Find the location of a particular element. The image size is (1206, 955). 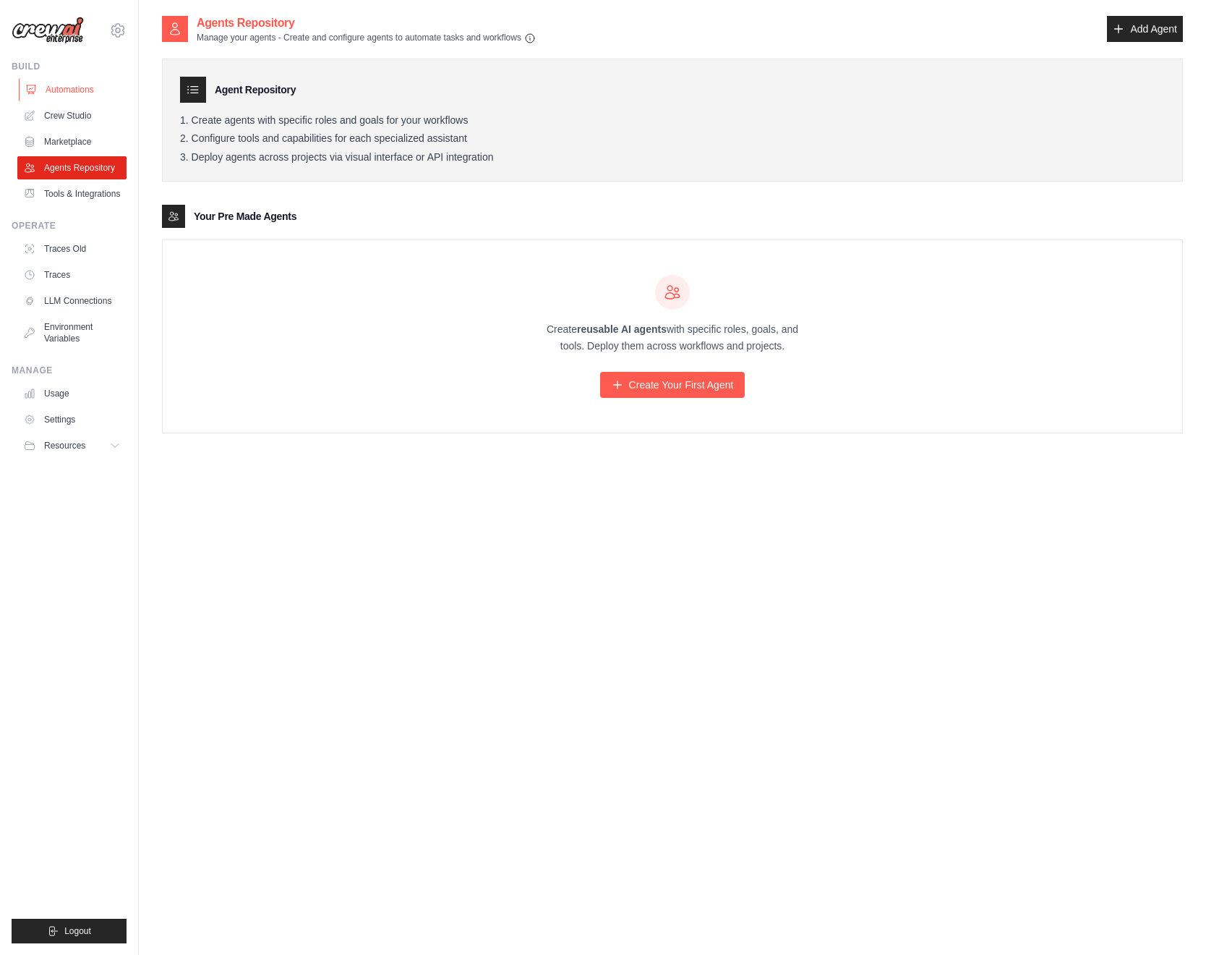

a: Crew Studio is located at coordinates (72, 116).